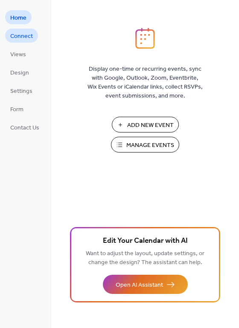 This screenshot has height=328, width=239. I want to click on span: Add New Event, so click(150, 125).